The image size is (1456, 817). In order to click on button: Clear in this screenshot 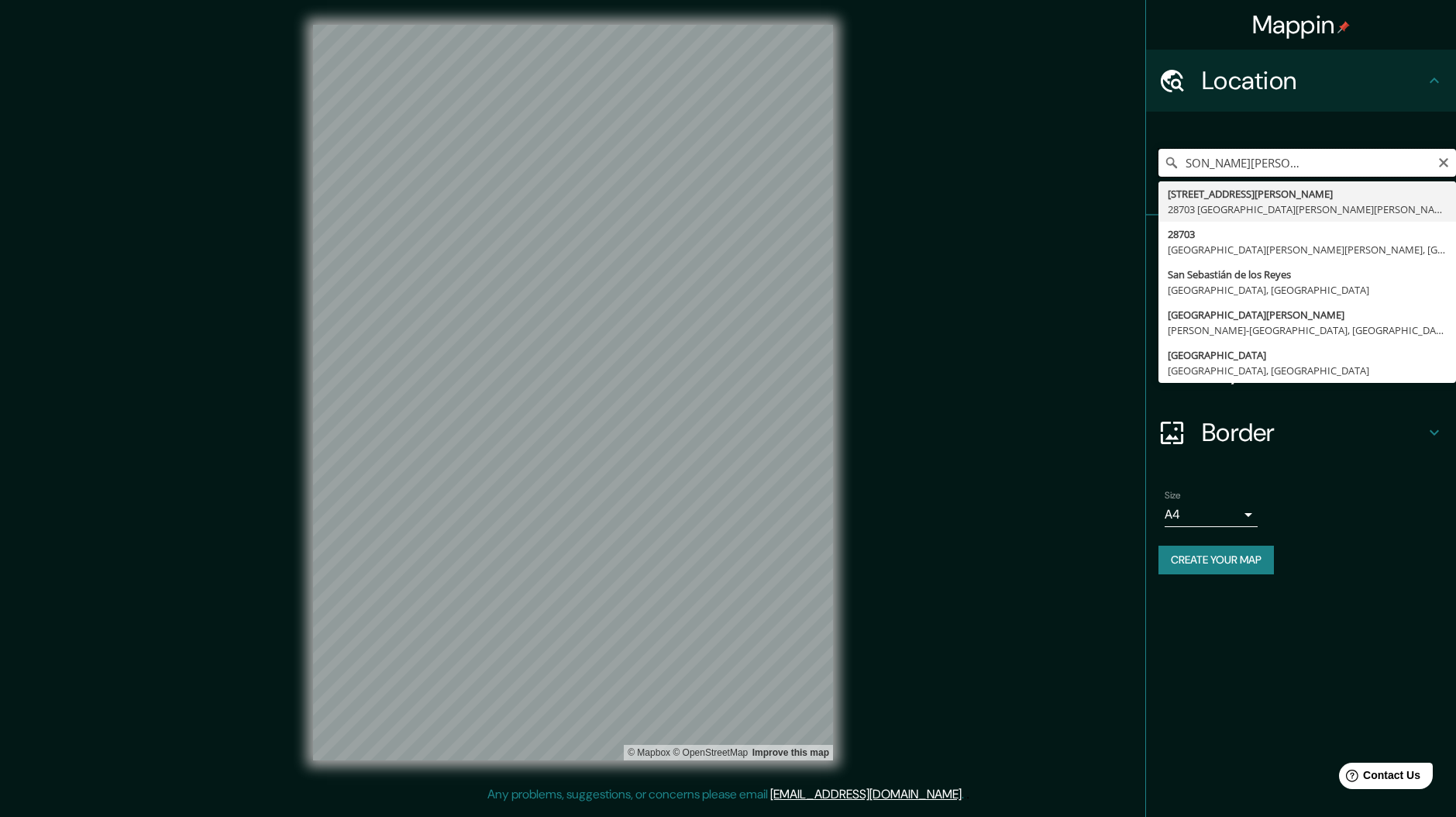, I will do `click(1444, 162)`.